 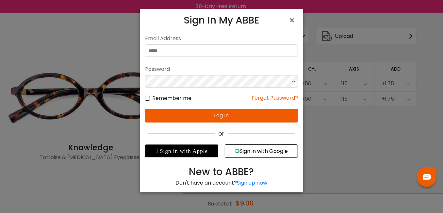 What do you see at coordinates (222, 183) in the screenshot?
I see `div: Don't have an account?` at bounding box center [222, 183].